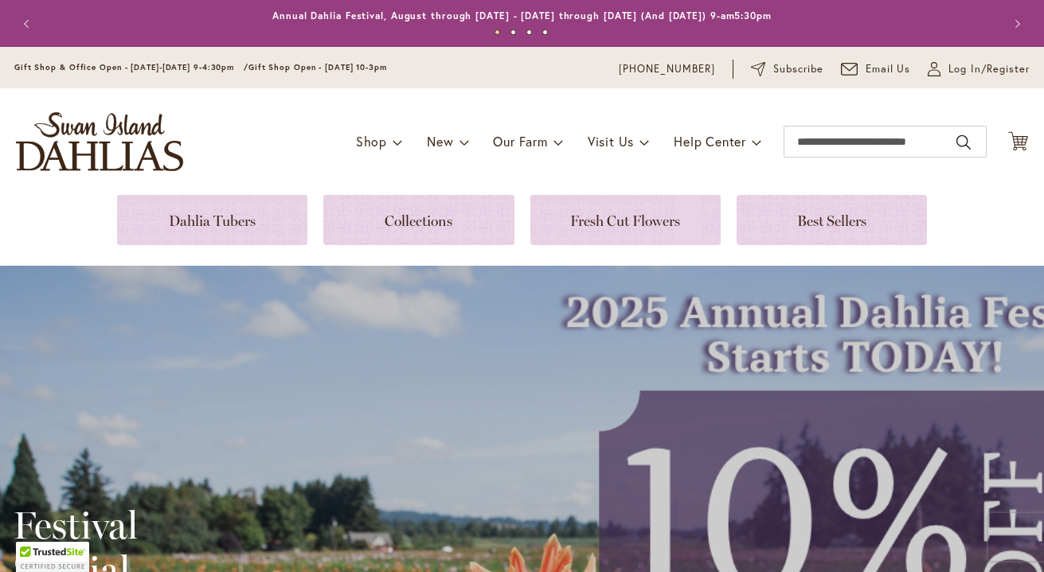 This screenshot has width=1044, height=572. What do you see at coordinates (798, 69) in the screenshot?
I see `span: Subscribe` at bounding box center [798, 69].